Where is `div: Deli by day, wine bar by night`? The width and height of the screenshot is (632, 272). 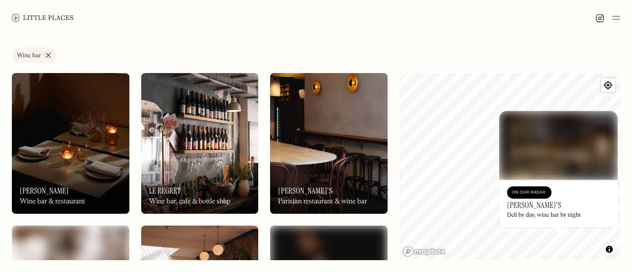
div: Deli by day, wine bar by night is located at coordinates (544, 216).